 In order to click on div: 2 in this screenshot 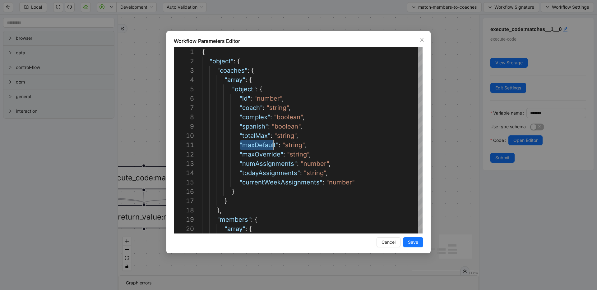, I will do `click(184, 61)`.